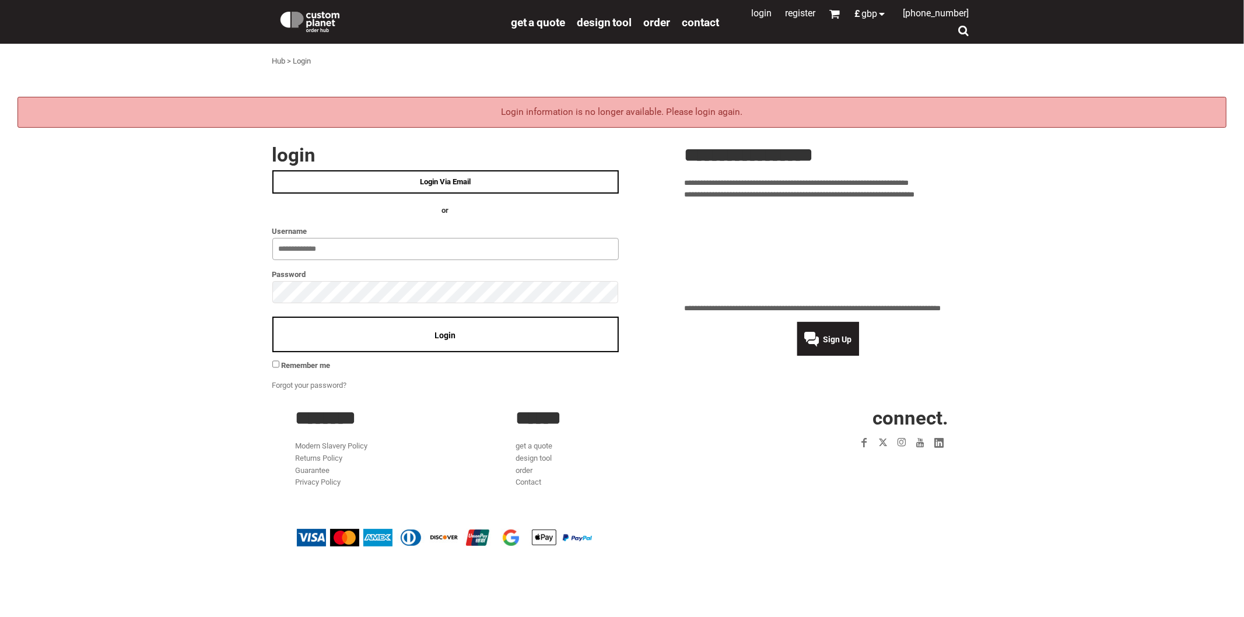  I want to click on img: China UnionPay, so click(478, 538).